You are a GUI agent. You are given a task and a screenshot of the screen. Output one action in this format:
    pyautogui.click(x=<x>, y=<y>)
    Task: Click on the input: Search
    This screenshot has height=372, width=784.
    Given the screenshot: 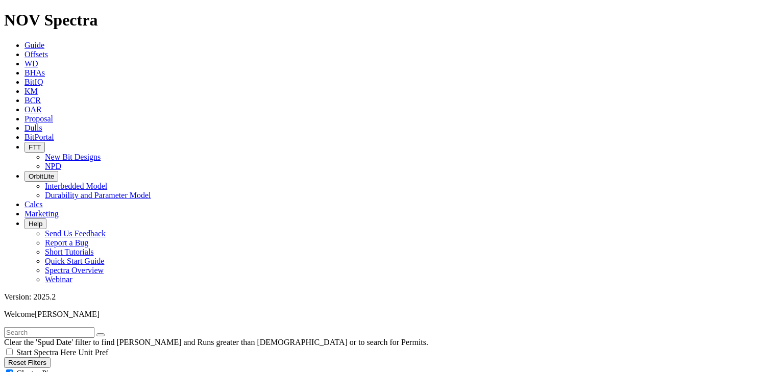 What is the action you would take?
    pyautogui.click(x=49, y=332)
    